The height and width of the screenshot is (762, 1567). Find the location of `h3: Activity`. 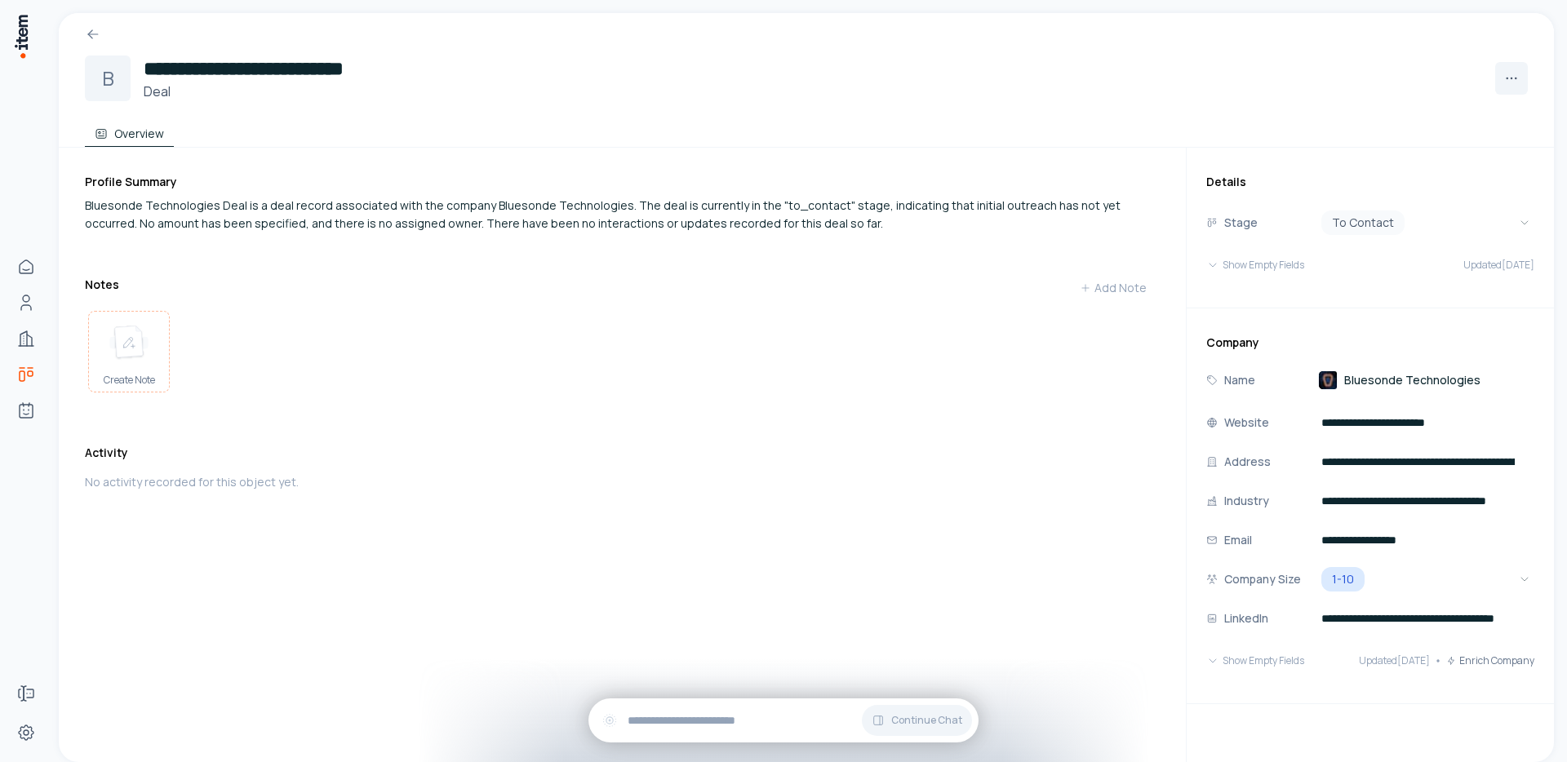

h3: Activity is located at coordinates (106, 453).